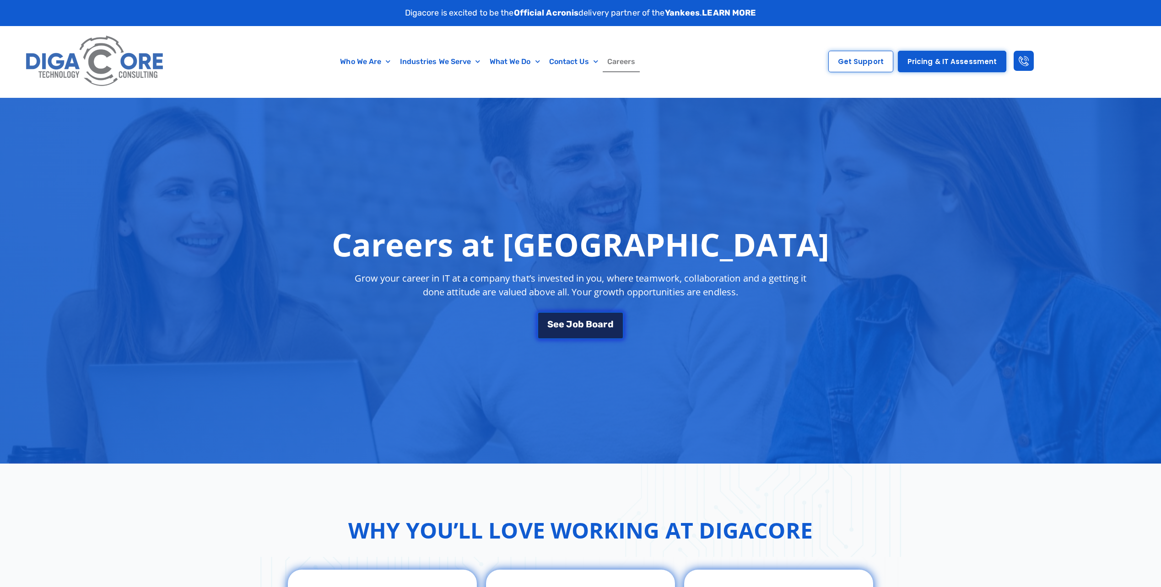 The height and width of the screenshot is (587, 1161). I want to click on nav: Menu, so click(488, 62).